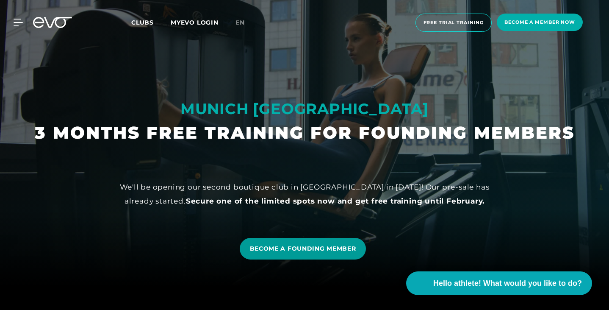 This screenshot has height=310, width=609. What do you see at coordinates (508, 283) in the screenshot?
I see `font: Hello athlete! What would you like to do?` at bounding box center [508, 283].